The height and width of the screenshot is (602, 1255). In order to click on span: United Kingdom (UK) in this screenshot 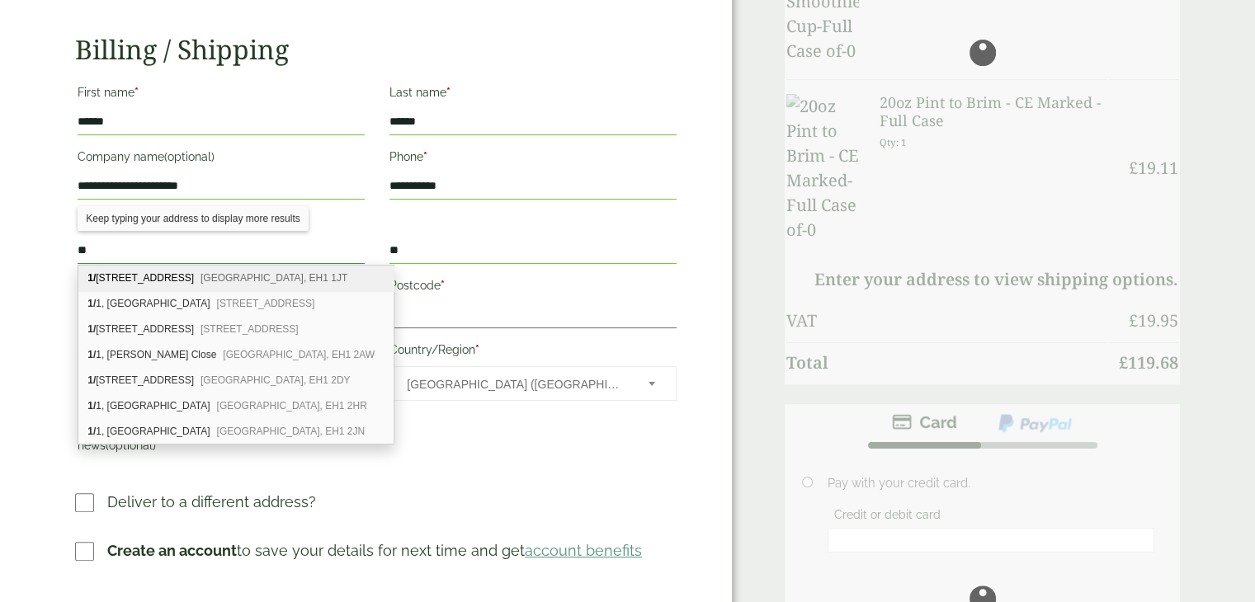, I will do `click(517, 385)`.